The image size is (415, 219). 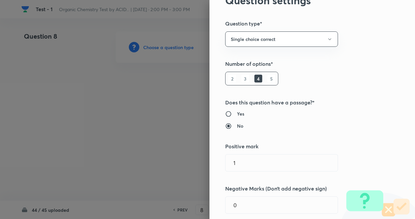 I want to click on h5: Negative Marks (Don’t add negative sign), so click(x=301, y=189).